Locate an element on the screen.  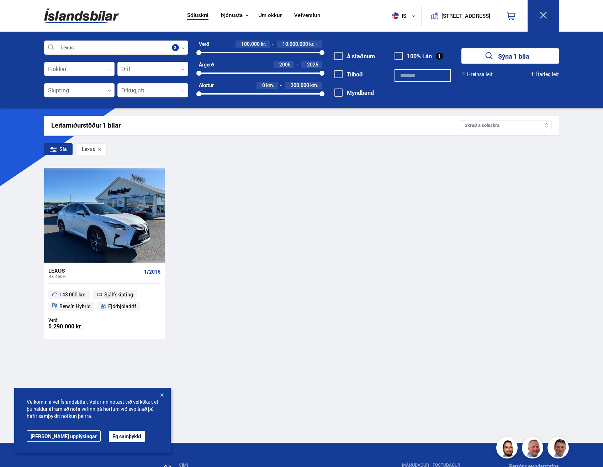
span: 2005 is located at coordinates (285, 64).